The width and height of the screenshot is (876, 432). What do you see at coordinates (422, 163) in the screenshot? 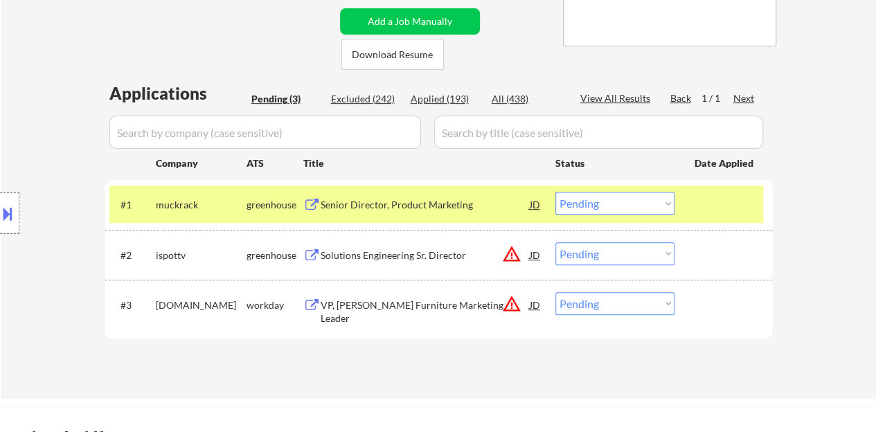
I see `div: Title` at bounding box center [422, 163].